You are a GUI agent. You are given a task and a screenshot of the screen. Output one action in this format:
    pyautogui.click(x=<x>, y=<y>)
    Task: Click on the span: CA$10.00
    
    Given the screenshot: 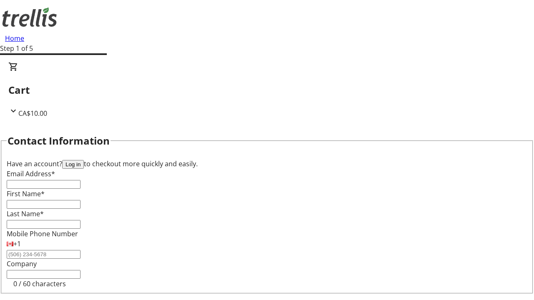 What is the action you would take?
    pyautogui.click(x=33, y=113)
    